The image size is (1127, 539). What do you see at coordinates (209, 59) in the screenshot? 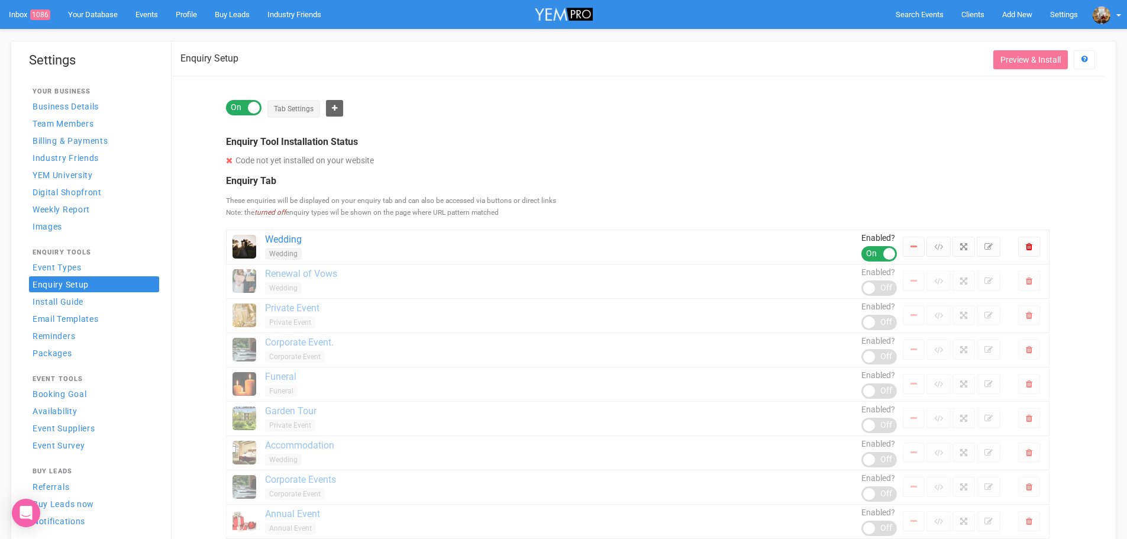
I see `h2: Enquiry Setup` at bounding box center [209, 59].